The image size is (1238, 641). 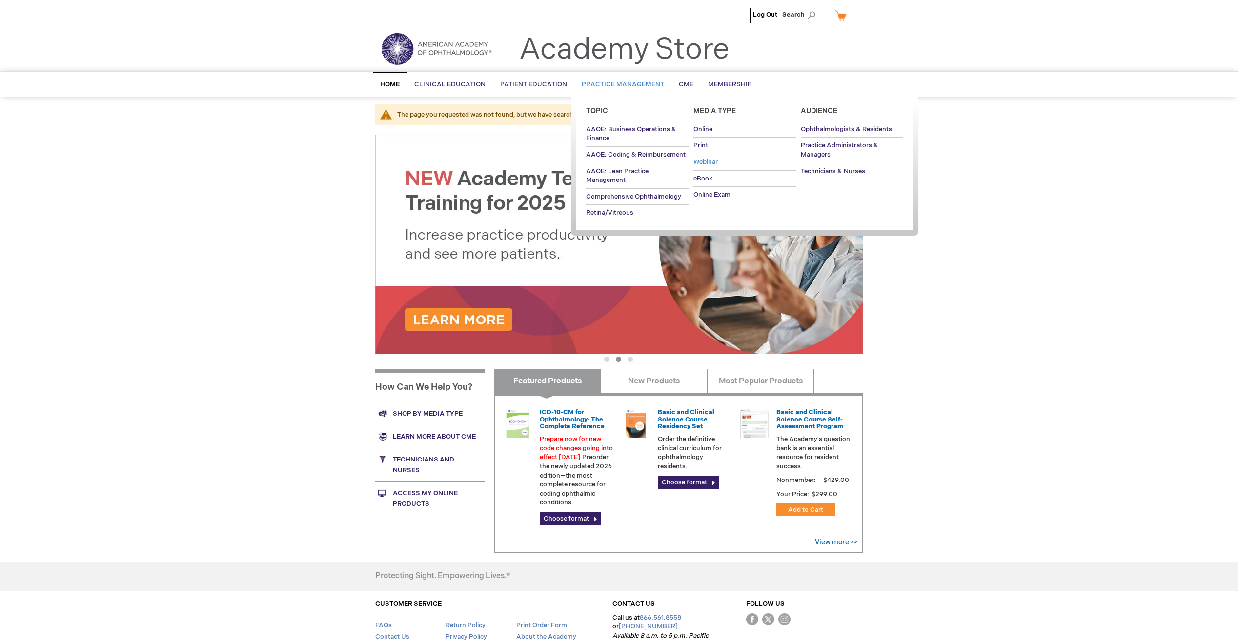 I want to click on a: Print Order Form, so click(x=542, y=625).